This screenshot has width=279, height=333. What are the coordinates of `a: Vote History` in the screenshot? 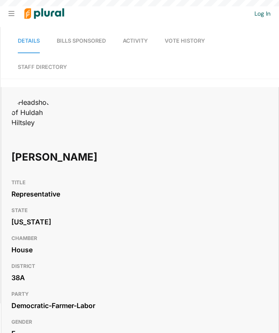 It's located at (185, 41).